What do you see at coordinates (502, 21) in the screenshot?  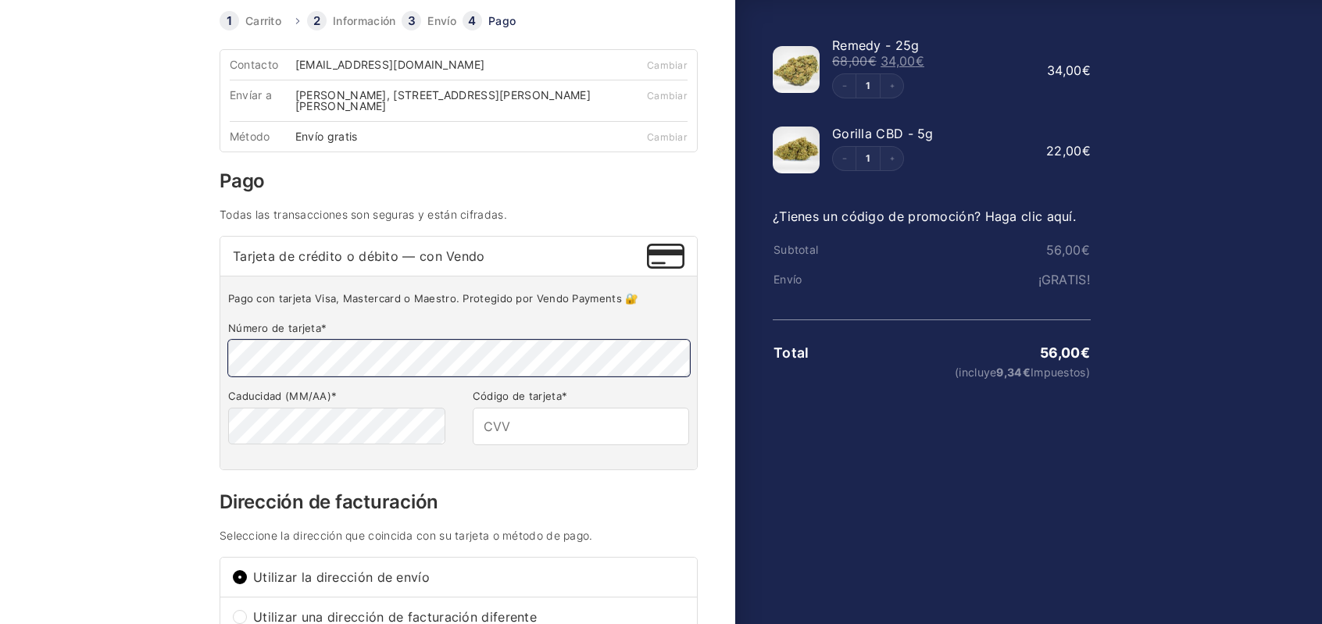 I see `a: Pago` at bounding box center [502, 21].